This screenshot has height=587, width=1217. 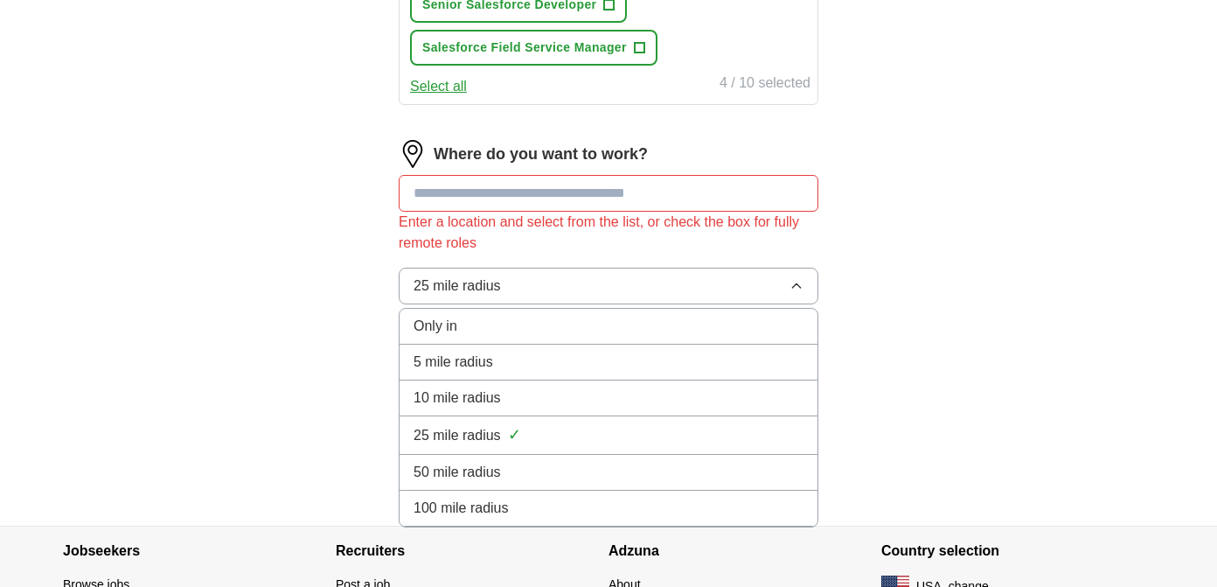 I want to click on h4: Country selection, so click(x=1017, y=551).